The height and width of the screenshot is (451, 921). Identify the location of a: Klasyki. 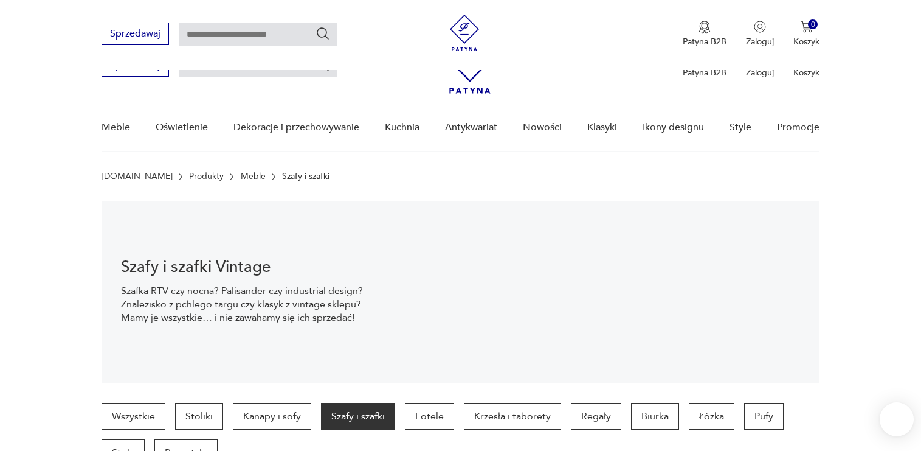
(602, 127).